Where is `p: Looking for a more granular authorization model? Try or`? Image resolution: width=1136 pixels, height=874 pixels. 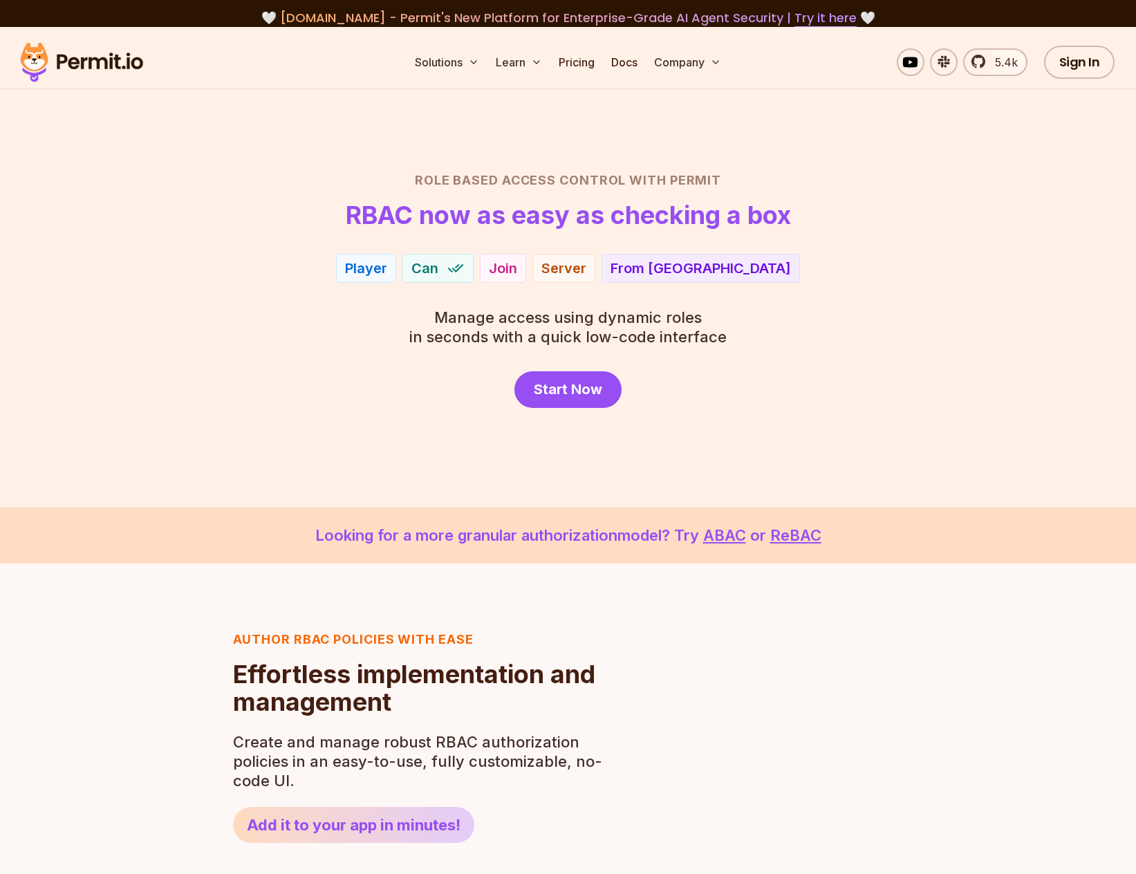 p: Looking for a more granular authorization model? Try or is located at coordinates (568, 535).